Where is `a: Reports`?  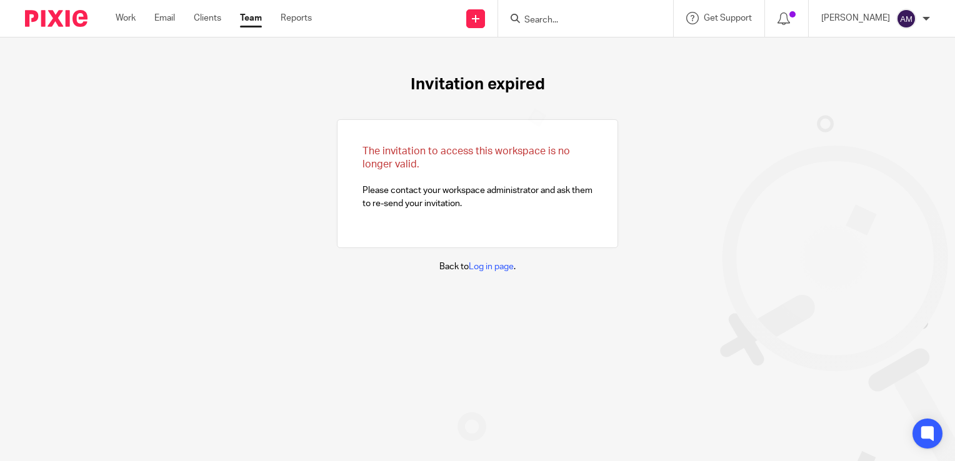
a: Reports is located at coordinates (296, 18).